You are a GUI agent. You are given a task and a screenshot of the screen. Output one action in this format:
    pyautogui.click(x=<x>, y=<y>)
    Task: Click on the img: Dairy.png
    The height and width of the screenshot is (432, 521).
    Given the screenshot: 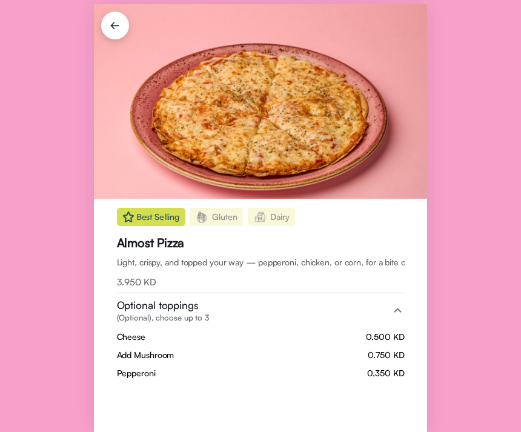 What is the action you would take?
    pyautogui.click(x=260, y=217)
    